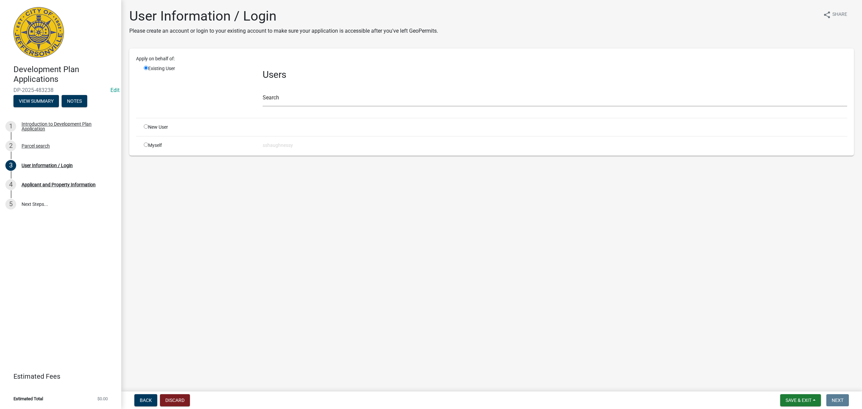 The height and width of the screenshot is (409, 862). Describe the element at coordinates (838, 400) in the screenshot. I see `span: Next` at that location.